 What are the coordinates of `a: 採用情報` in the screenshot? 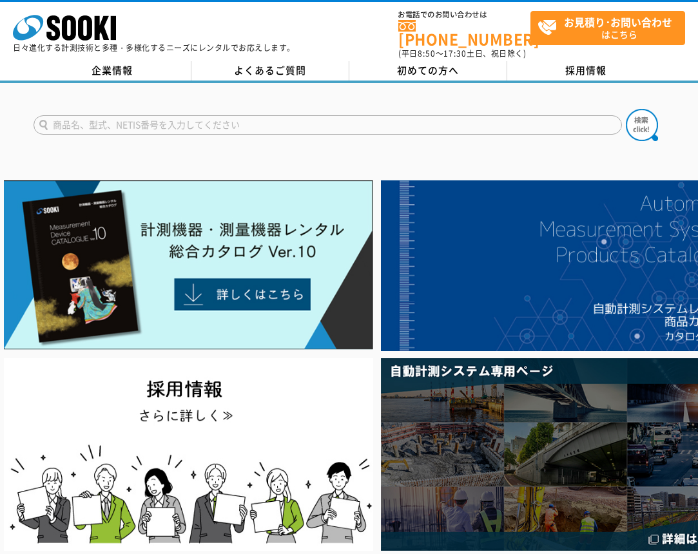 It's located at (586, 71).